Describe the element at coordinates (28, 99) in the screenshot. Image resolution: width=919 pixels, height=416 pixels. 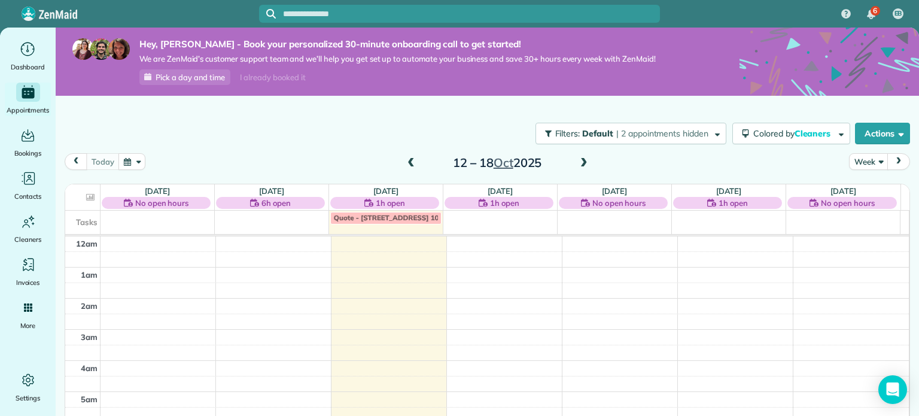
I see `a: Appointments` at that location.